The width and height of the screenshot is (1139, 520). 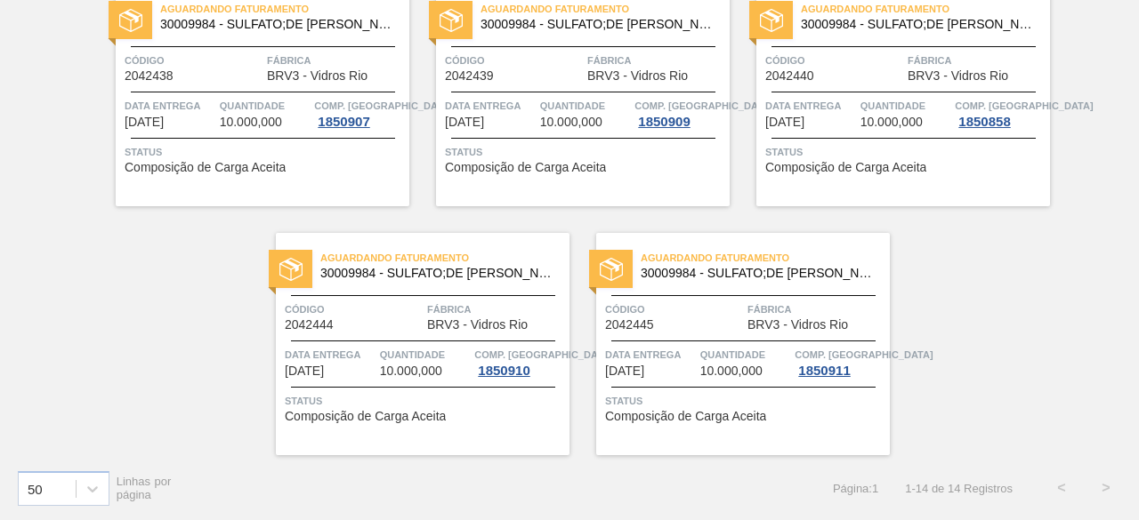 What do you see at coordinates (664, 122) in the screenshot?
I see `div: 1850909` at bounding box center [664, 122].